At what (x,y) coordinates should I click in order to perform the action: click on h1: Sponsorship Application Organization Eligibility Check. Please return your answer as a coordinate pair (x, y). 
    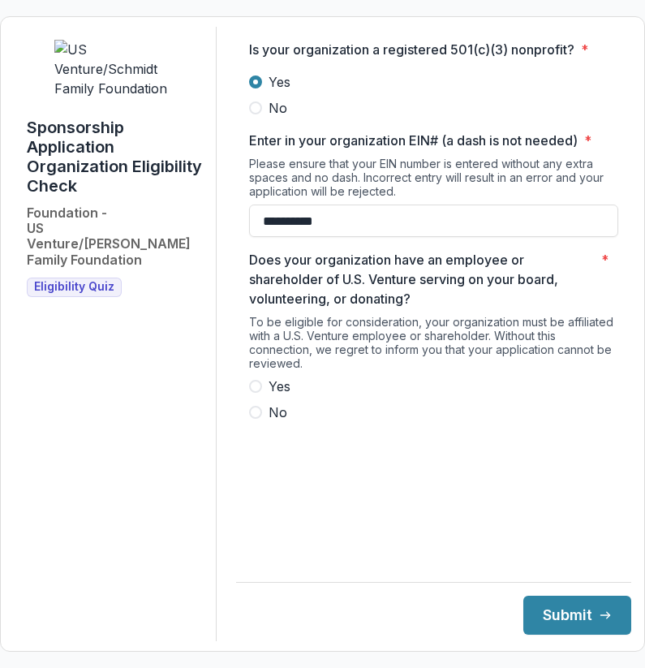
    Looking at the image, I should click on (114, 157).